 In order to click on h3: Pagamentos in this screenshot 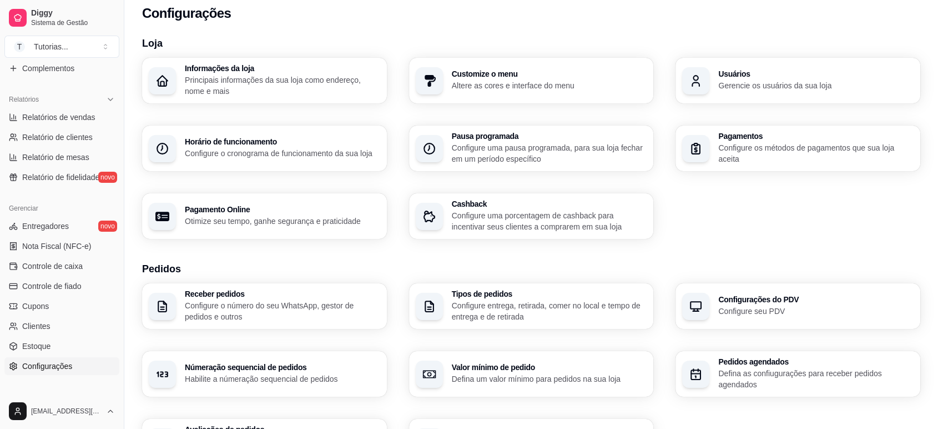, I will do `click(816, 136)`.